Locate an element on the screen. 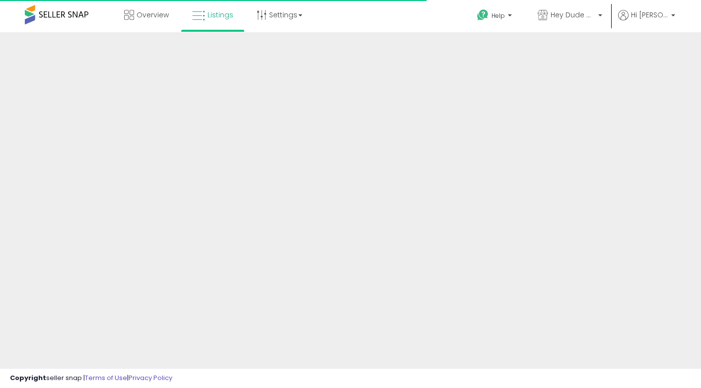  a: Terms of Use is located at coordinates (106, 378).